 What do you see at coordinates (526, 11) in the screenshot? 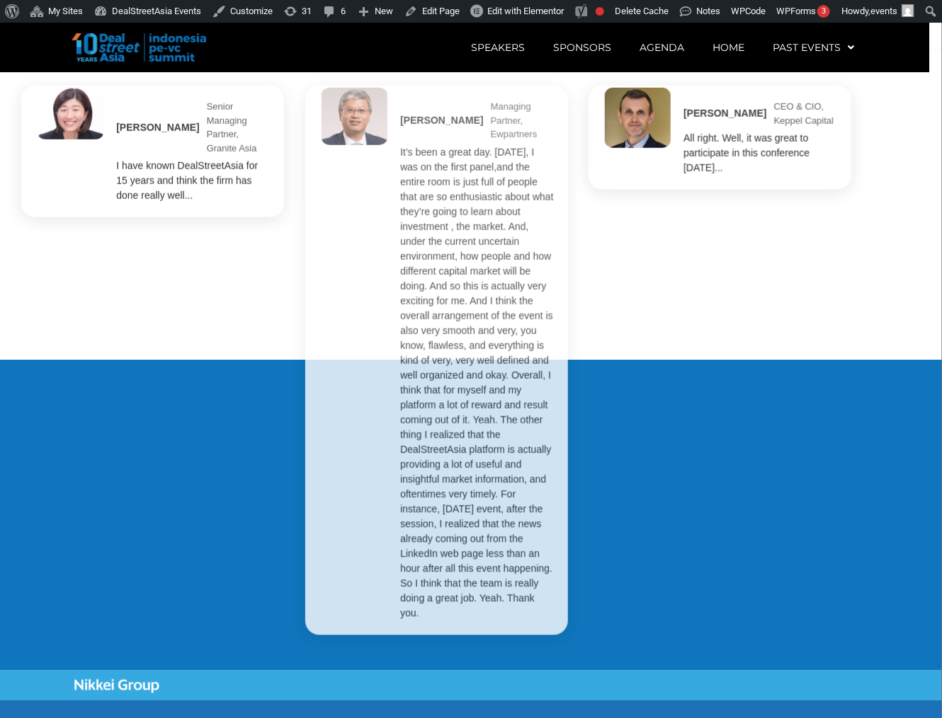
I see `span: Edit with Elementor` at bounding box center [526, 11].